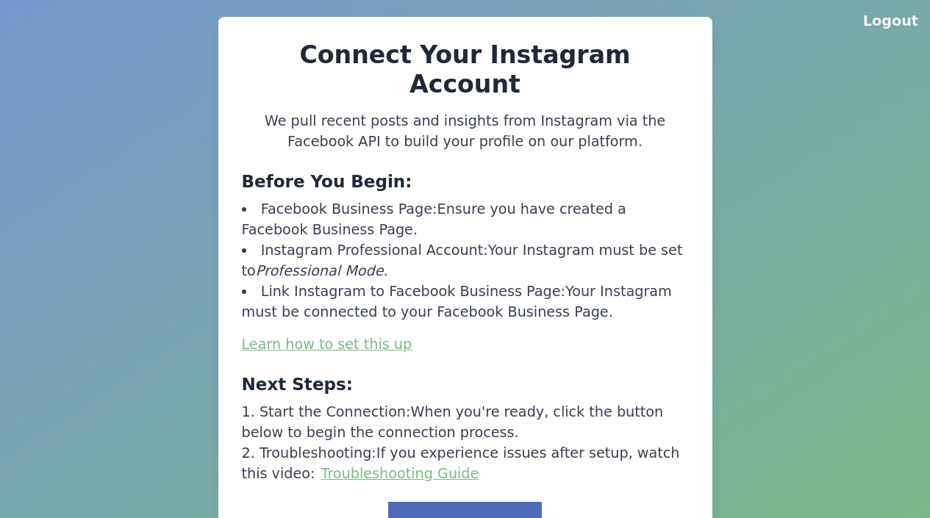 Image resolution: width=930 pixels, height=518 pixels. I want to click on span: Instagram Professional Account:, so click(374, 250).